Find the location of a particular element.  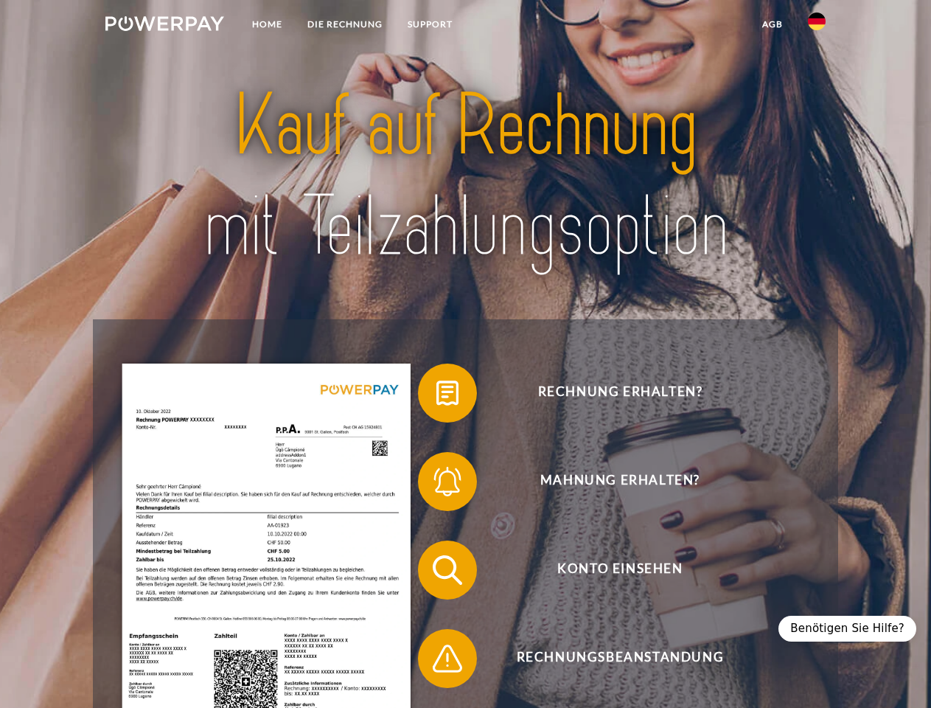

button: Konto einsehen is located at coordinates (610, 570).